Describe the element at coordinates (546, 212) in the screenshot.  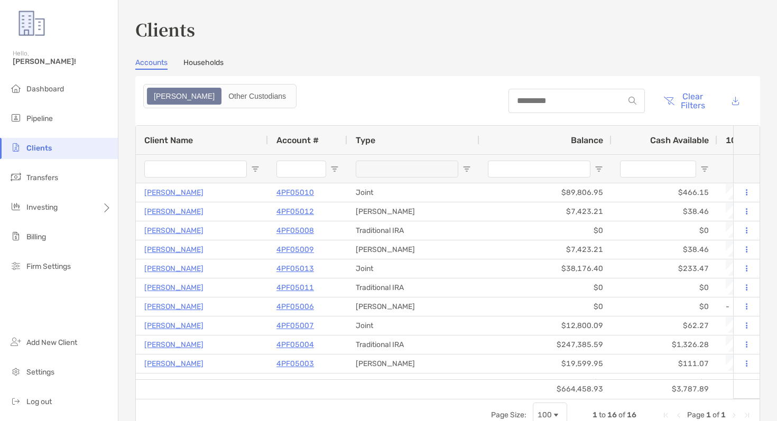
I see `div: $7,423.21` at that location.